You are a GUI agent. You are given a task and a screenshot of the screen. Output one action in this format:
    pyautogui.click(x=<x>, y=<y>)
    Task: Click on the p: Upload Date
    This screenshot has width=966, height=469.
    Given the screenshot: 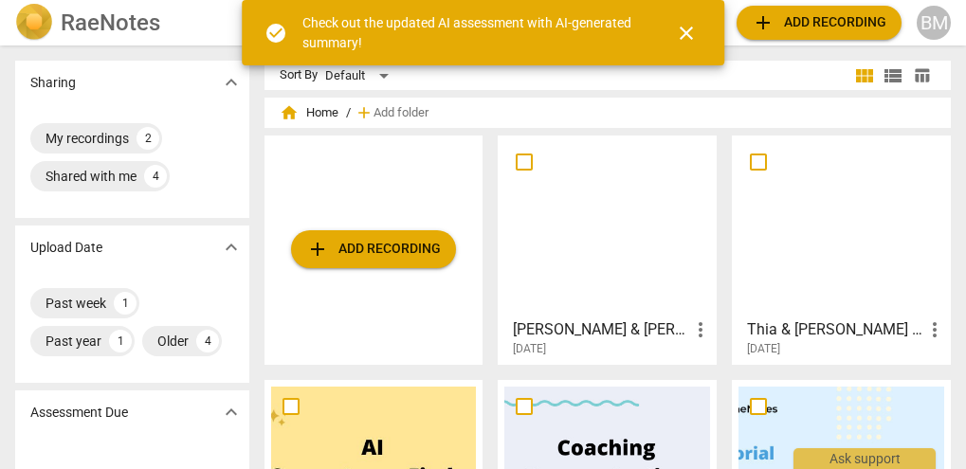 What is the action you would take?
    pyautogui.click(x=66, y=247)
    